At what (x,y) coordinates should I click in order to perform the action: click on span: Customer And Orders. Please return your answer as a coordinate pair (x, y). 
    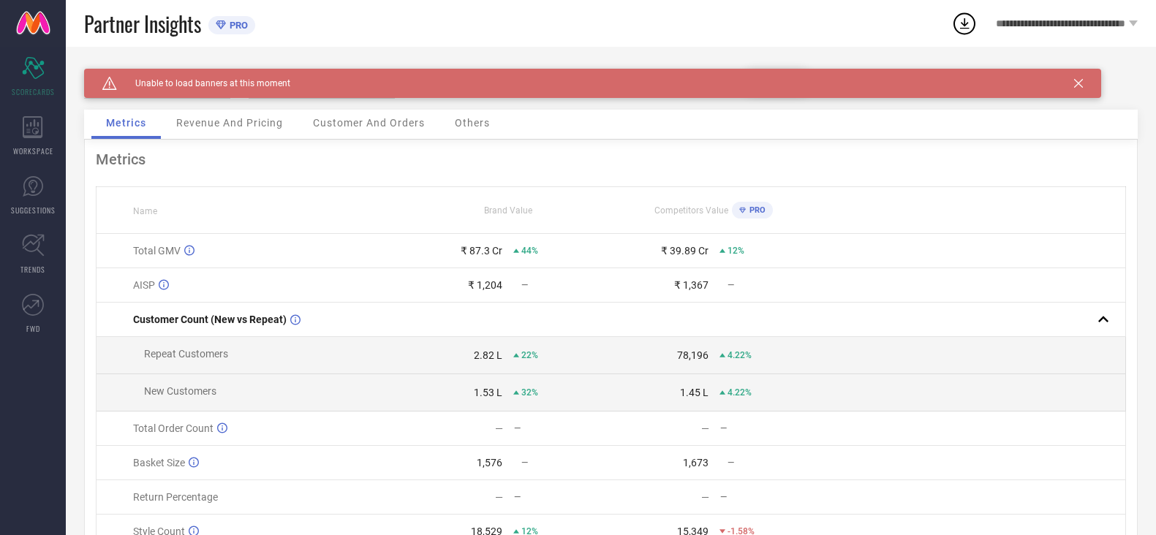
    Looking at the image, I should click on (369, 123).